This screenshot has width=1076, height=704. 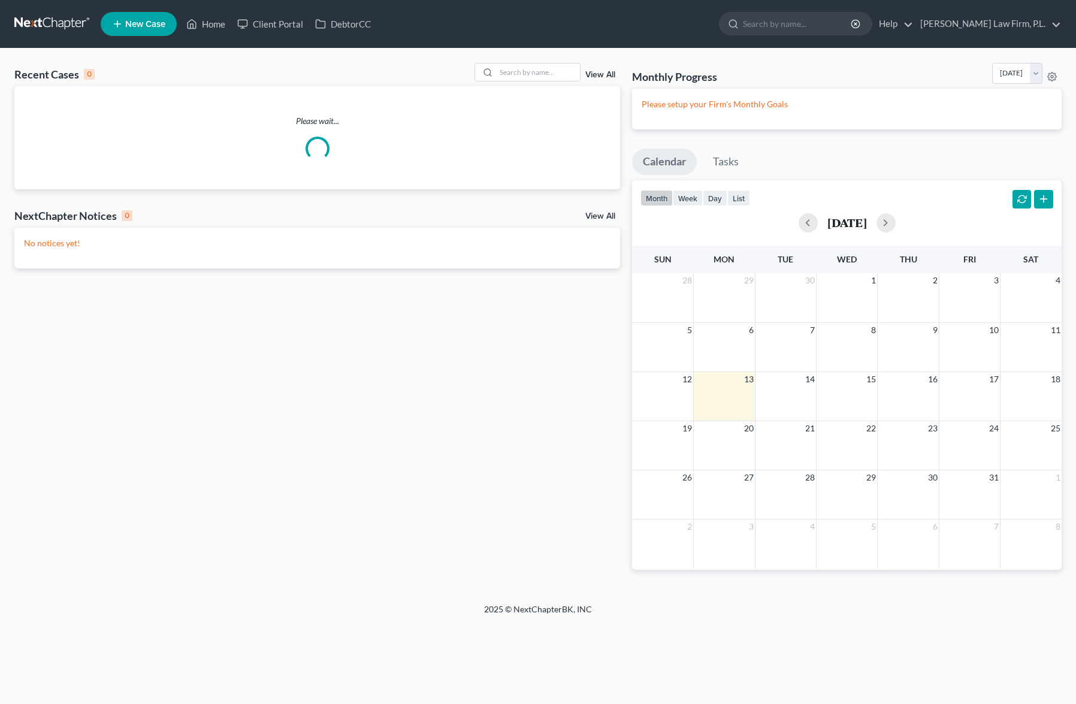 I want to click on span: 25, so click(x=1056, y=428).